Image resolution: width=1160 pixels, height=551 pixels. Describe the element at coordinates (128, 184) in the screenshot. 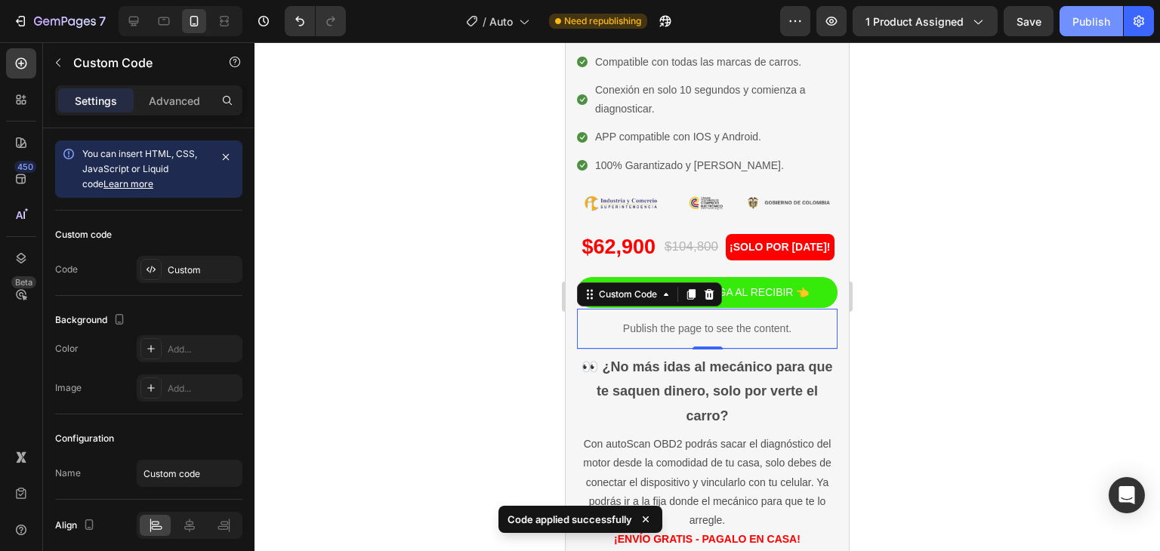

I see `a: Learn more` at that location.